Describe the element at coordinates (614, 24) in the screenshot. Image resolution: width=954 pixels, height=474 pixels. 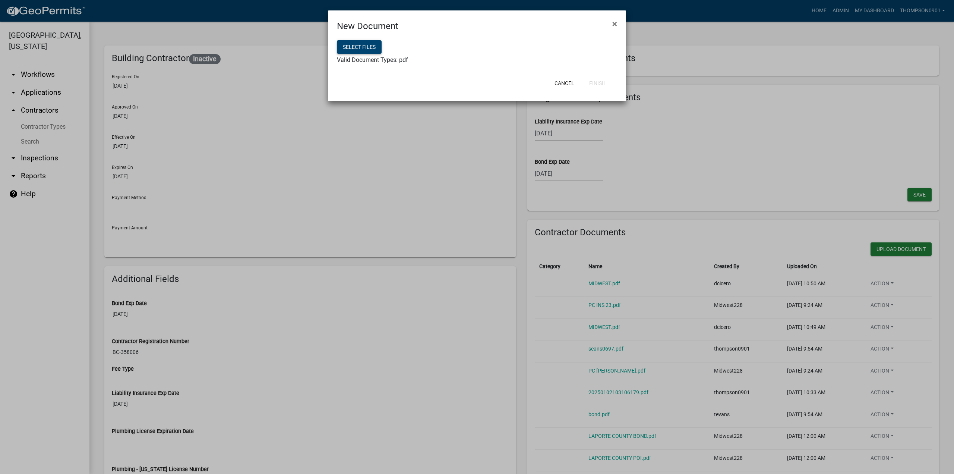
I see `button: Close` at that location.